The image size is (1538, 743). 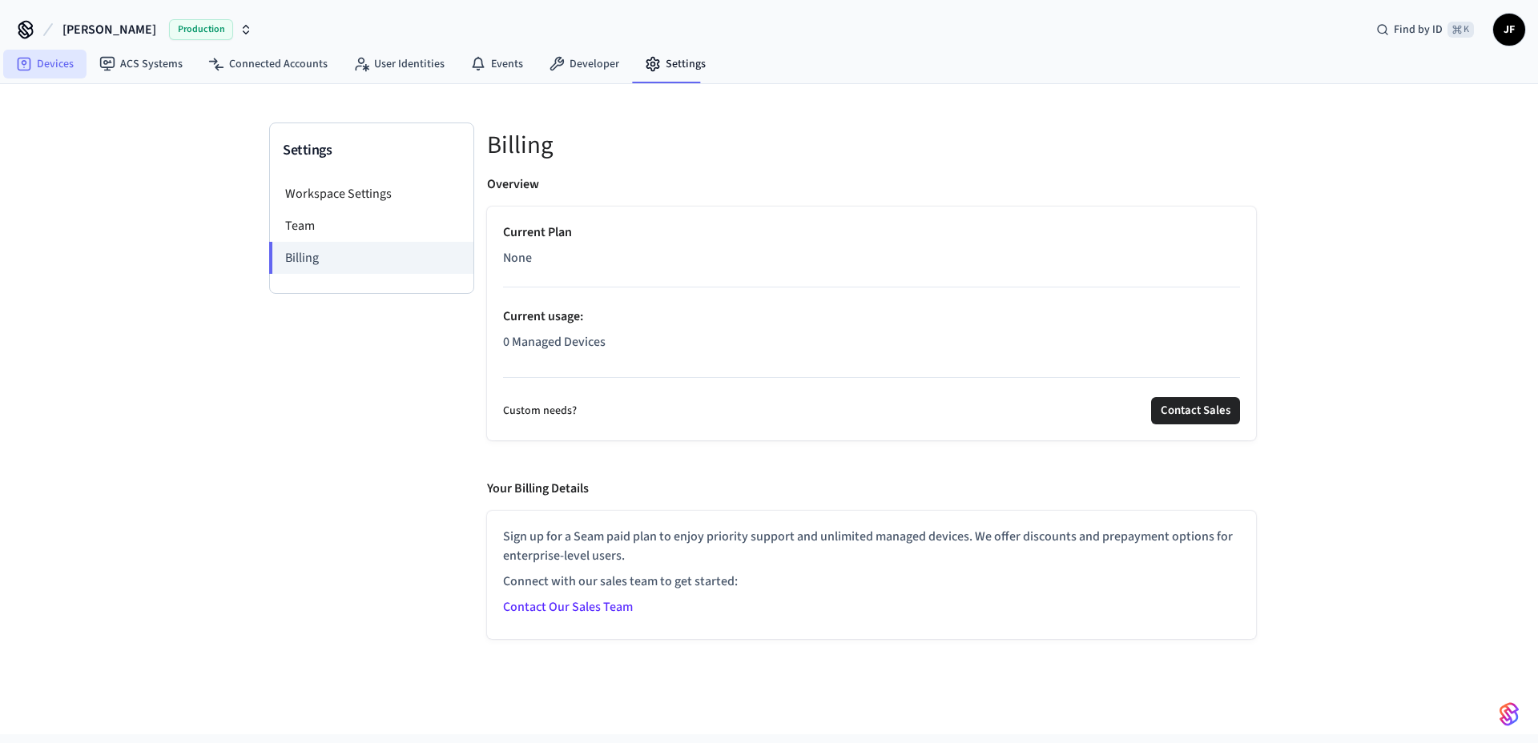 I want to click on li: Team, so click(x=372, y=226).